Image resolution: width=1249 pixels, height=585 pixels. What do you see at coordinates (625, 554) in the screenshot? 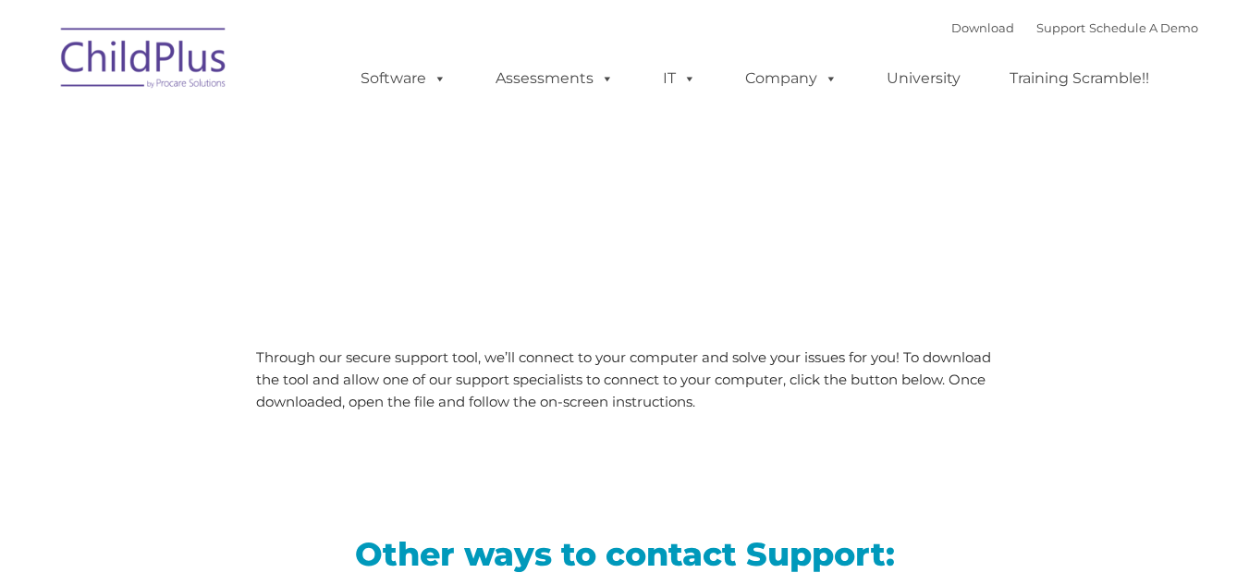
I see `h2: Other ways to contact Support:` at bounding box center [625, 554].